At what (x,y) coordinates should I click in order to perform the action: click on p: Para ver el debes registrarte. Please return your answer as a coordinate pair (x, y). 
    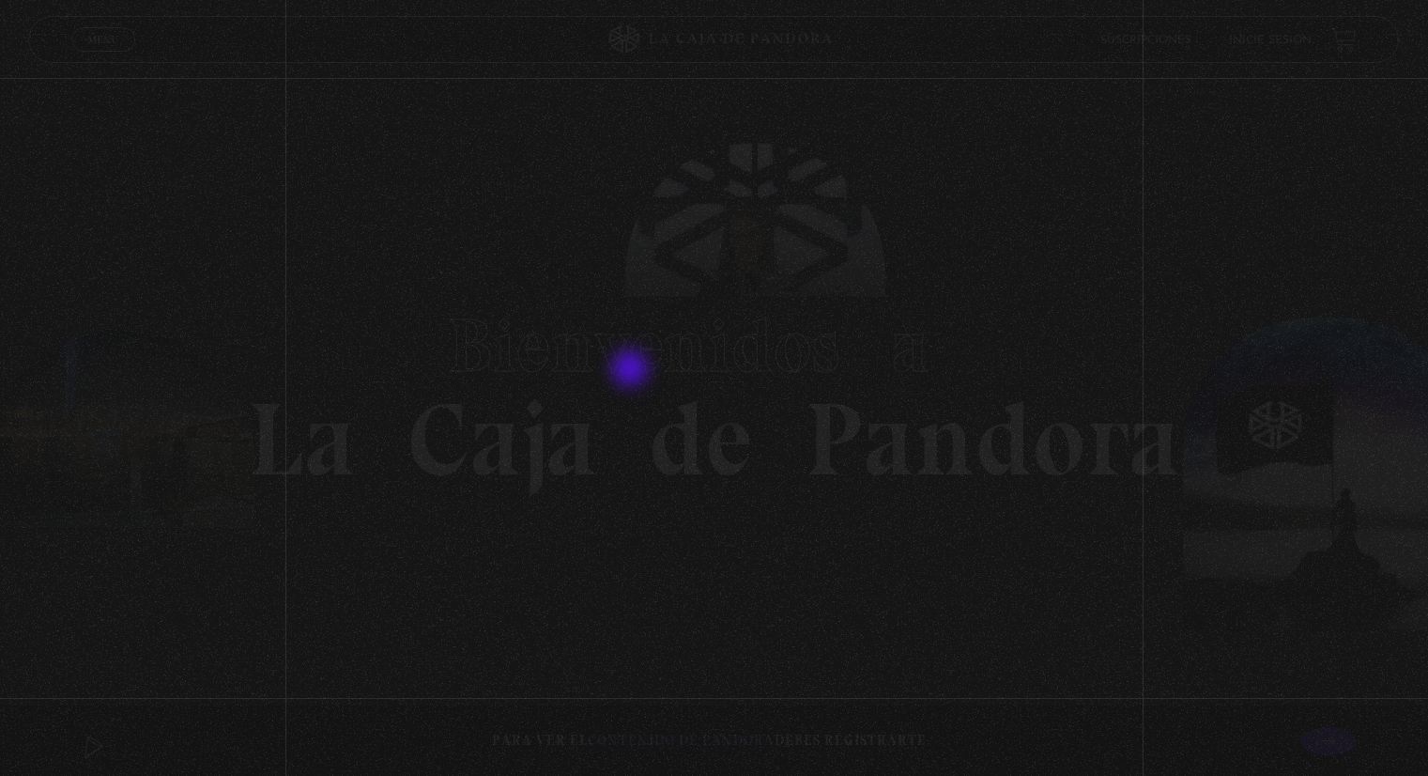
    Looking at the image, I should click on (709, 740).